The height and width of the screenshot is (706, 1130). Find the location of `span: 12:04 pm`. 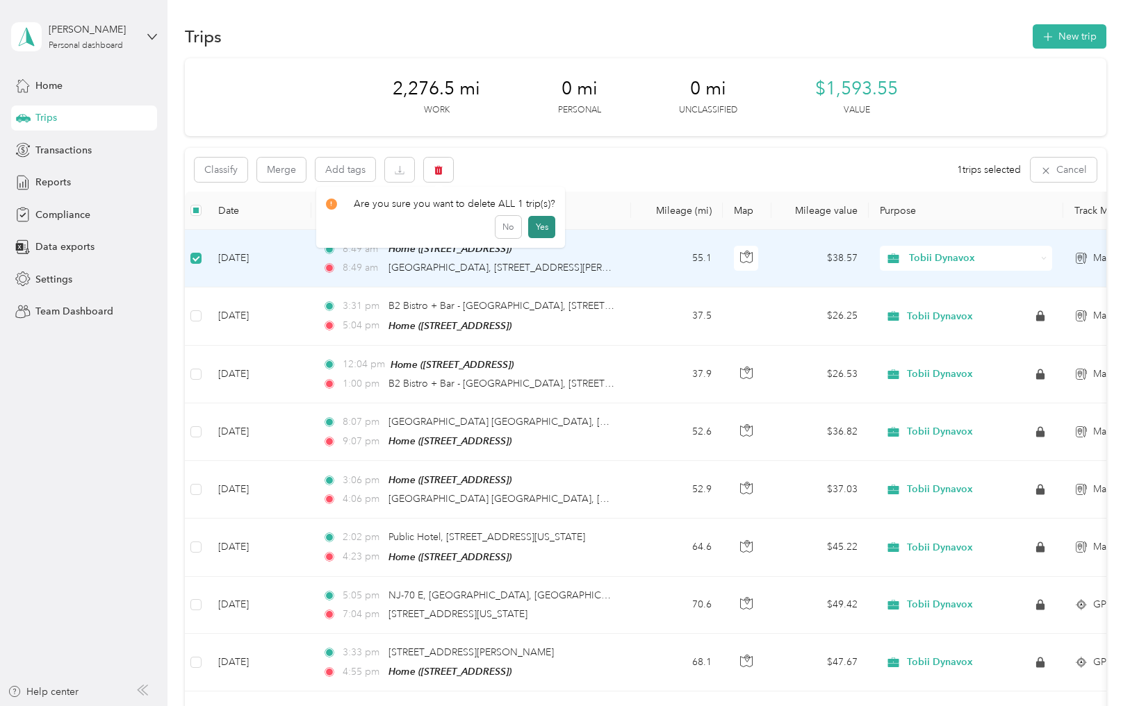

span: 12:04 pm is located at coordinates (363, 365).